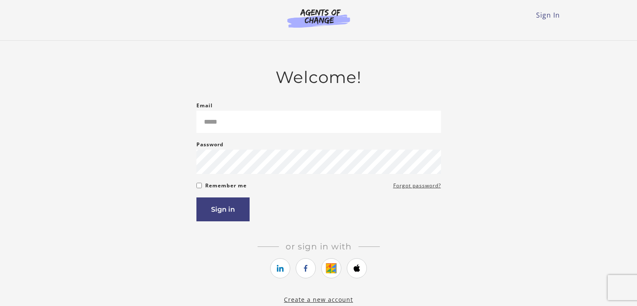 This screenshot has height=306, width=637. Describe the element at coordinates (318, 299) in the screenshot. I see `a: Create a new account` at that location.